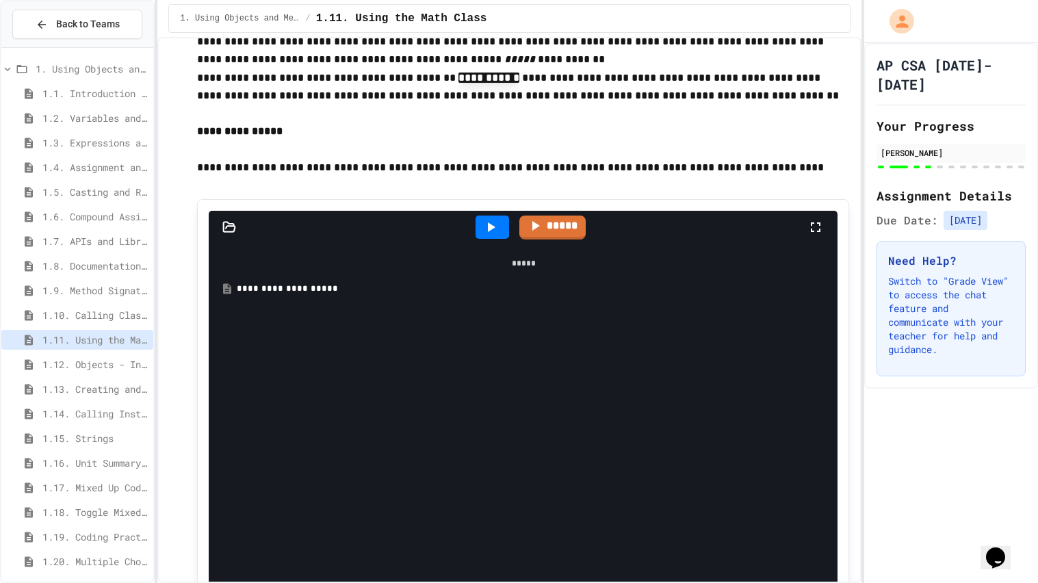 Image resolution: width=1038 pixels, height=583 pixels. Describe the element at coordinates (95, 167) in the screenshot. I see `span: 1.4. Assignment and Input` at that location.